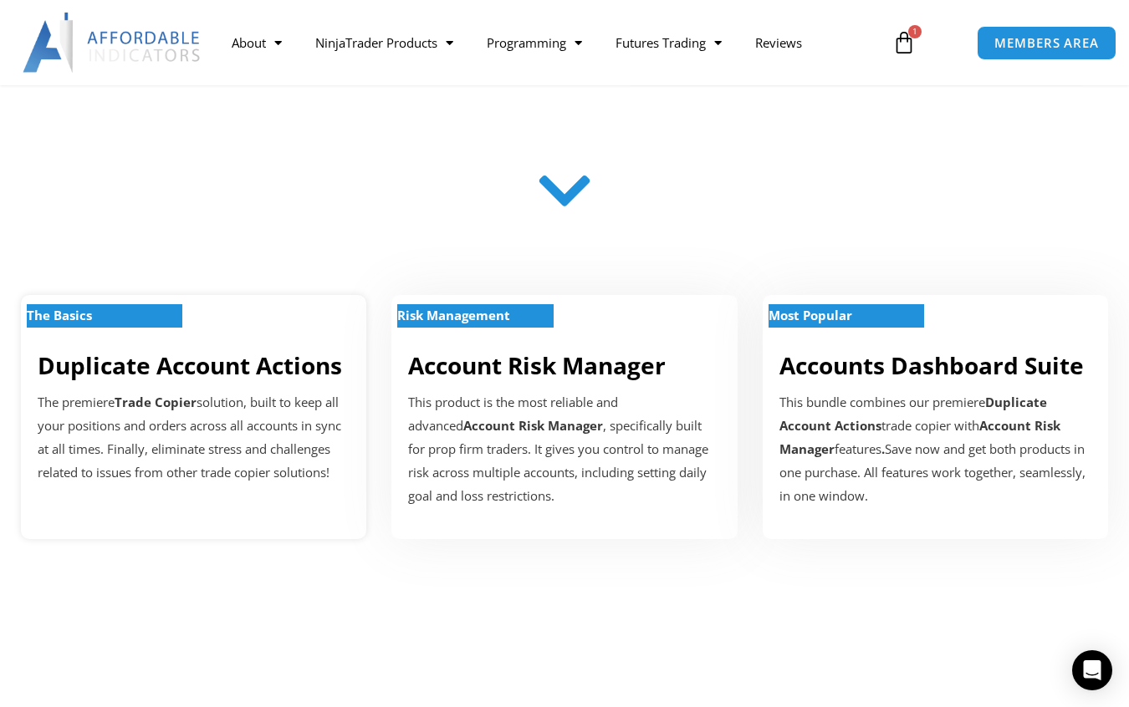  I want to click on span: 1, so click(915, 32).